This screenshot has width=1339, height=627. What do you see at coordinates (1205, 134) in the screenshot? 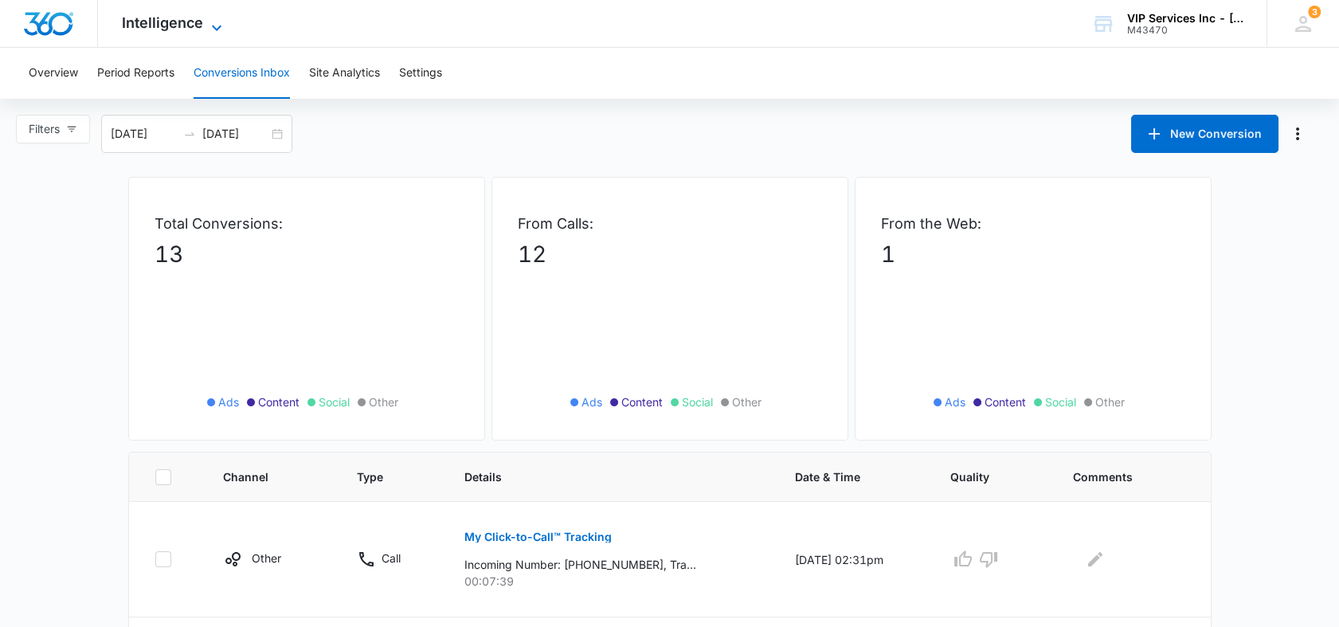
I see `button: New Conversion` at bounding box center [1205, 134].